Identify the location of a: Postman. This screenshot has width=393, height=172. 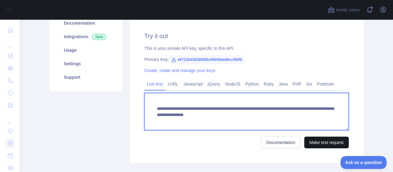
(325, 84).